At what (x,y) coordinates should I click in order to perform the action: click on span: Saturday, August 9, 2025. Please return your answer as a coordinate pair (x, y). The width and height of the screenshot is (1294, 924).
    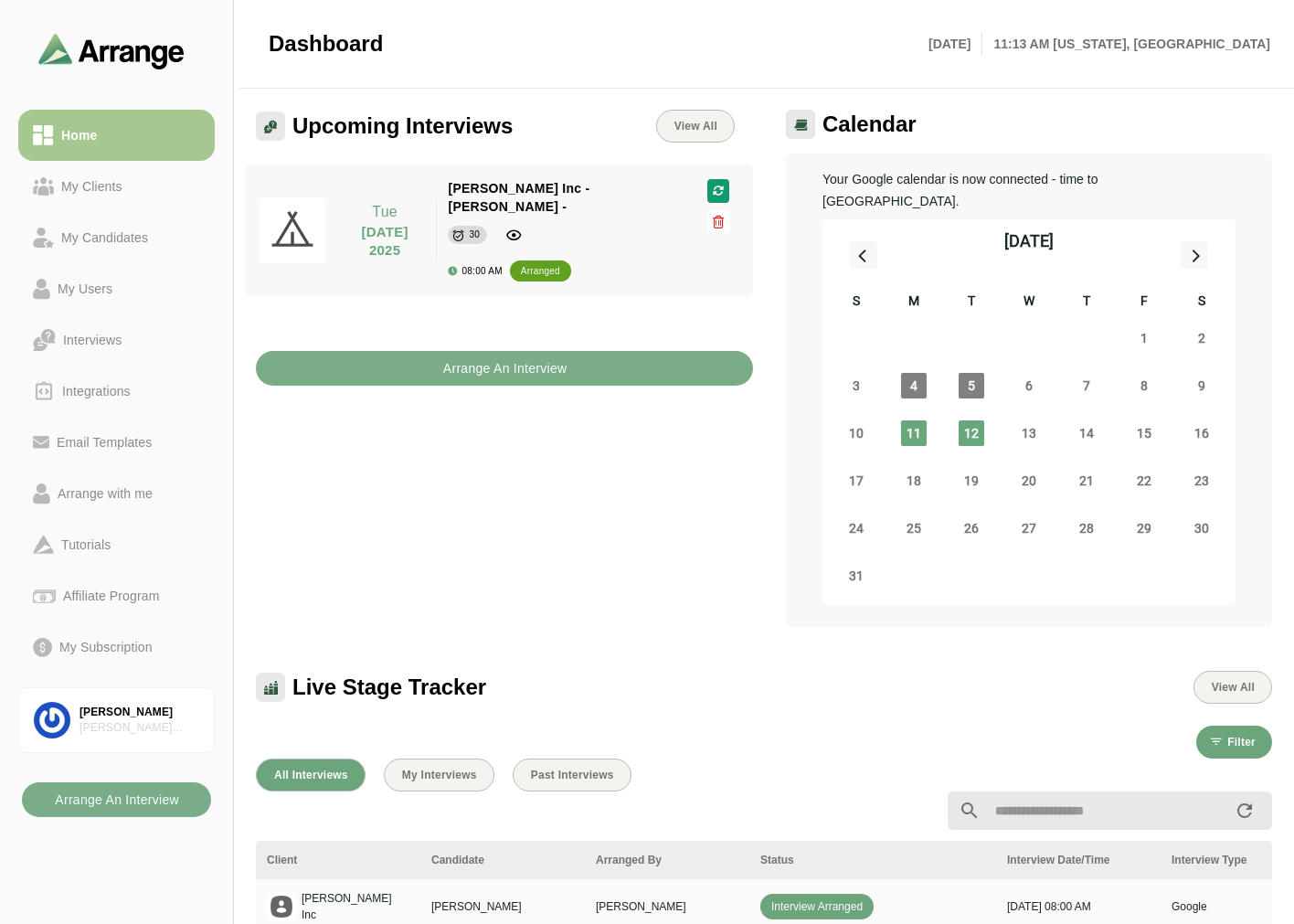
    Looking at the image, I should click on (1202, 386).